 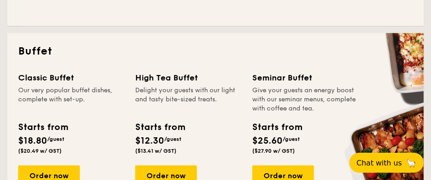 What do you see at coordinates (150, 141) in the screenshot?
I see `span: $12.30` at bounding box center [150, 141].